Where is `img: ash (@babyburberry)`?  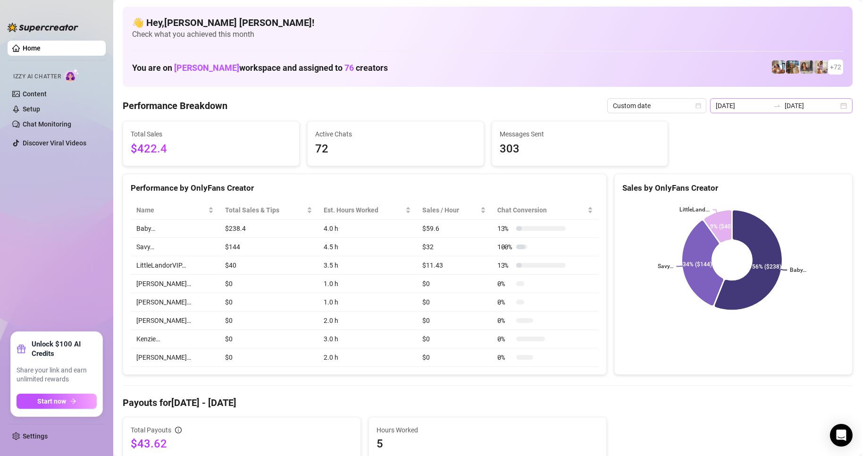 img: ash (@babyburberry) is located at coordinates (793, 67).